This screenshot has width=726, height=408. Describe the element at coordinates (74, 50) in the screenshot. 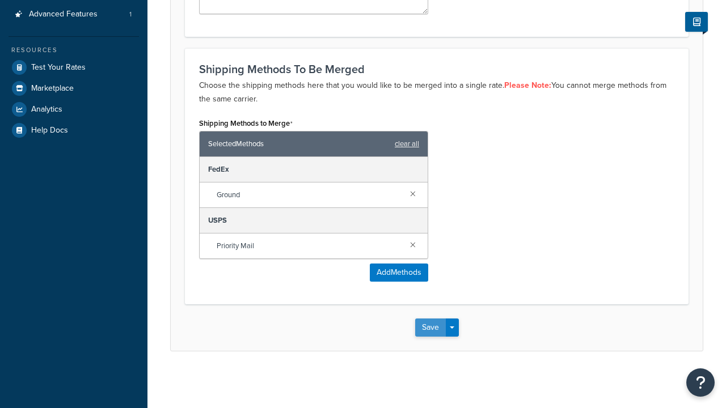

I see `div: Resources` at that location.